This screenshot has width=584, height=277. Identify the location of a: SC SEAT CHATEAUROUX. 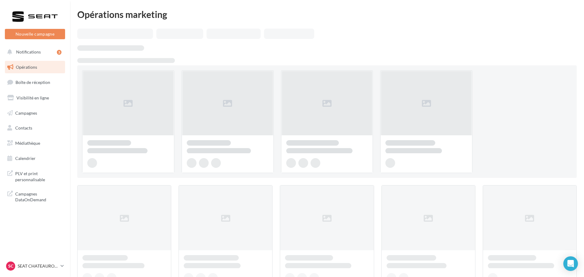
(35, 266).